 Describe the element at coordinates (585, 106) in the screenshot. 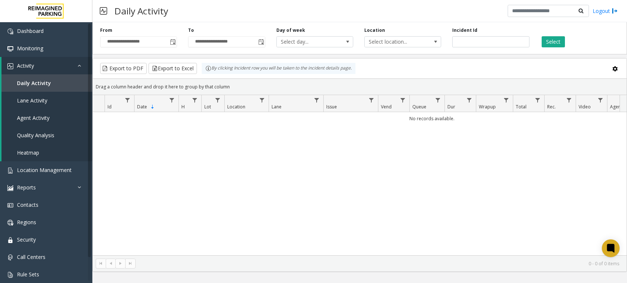

I see `span: Video` at that location.